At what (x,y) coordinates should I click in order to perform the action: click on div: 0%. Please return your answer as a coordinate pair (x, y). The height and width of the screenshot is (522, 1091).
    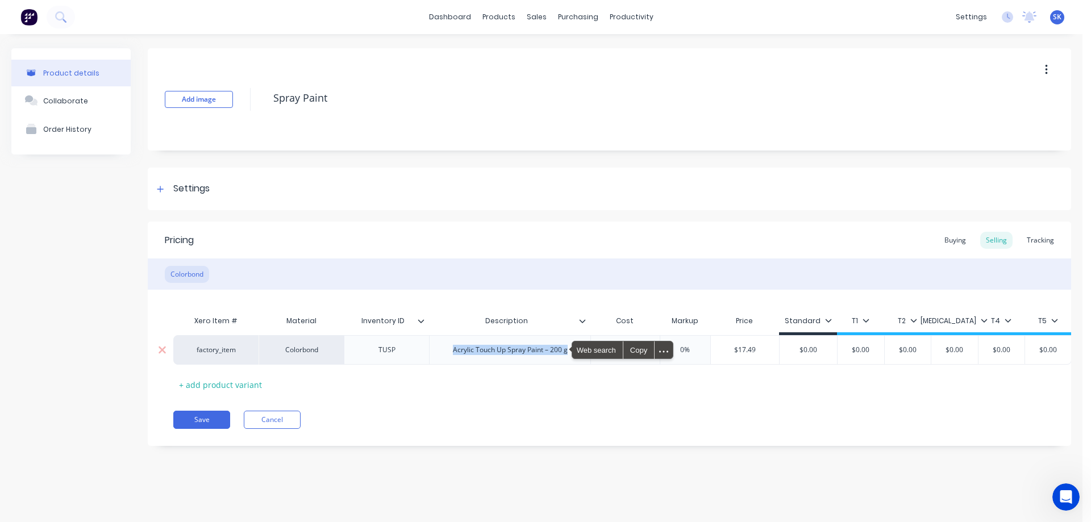
    Looking at the image, I should click on (685, 350).